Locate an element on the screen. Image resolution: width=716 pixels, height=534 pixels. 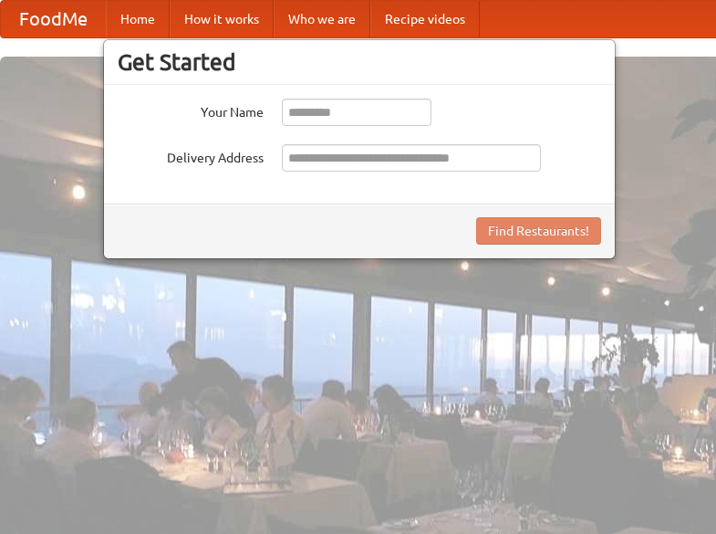
a: FoodMe is located at coordinates (53, 19).